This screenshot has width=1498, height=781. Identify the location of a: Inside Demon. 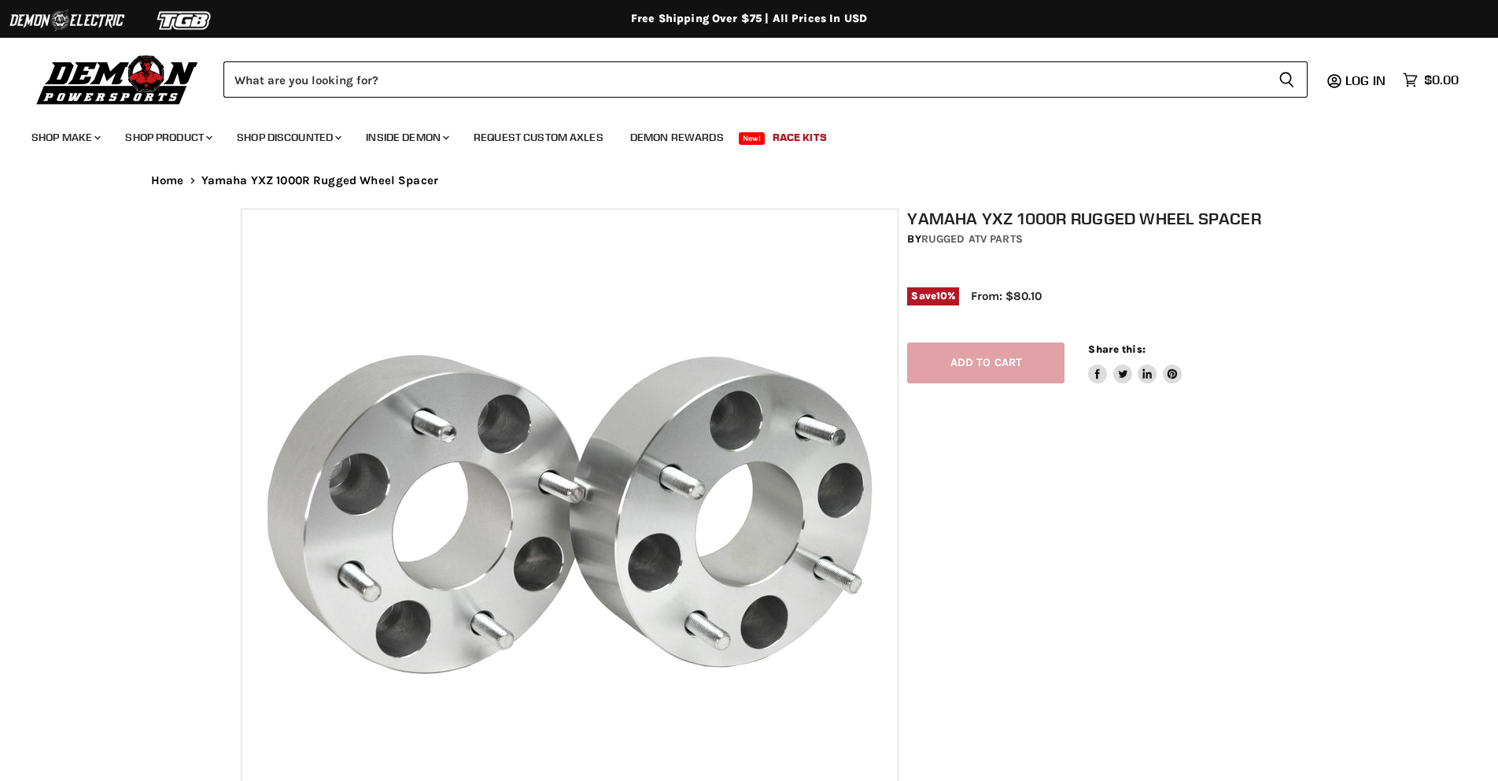
(406, 137).